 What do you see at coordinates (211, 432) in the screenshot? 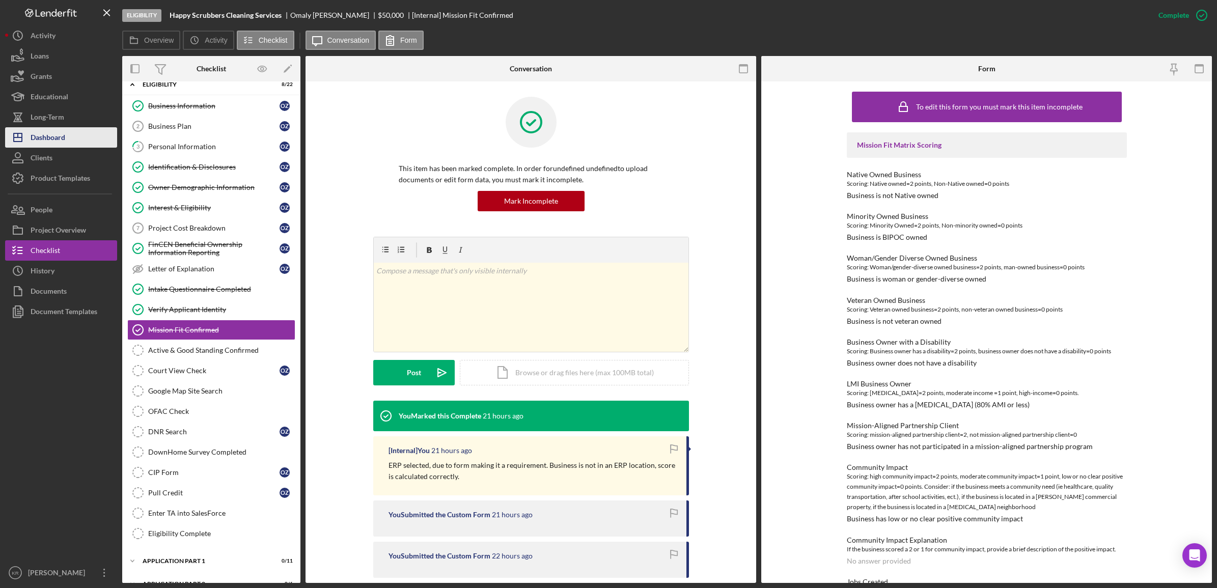
I see `a: DNR SearchOZ` at bounding box center [211, 432].